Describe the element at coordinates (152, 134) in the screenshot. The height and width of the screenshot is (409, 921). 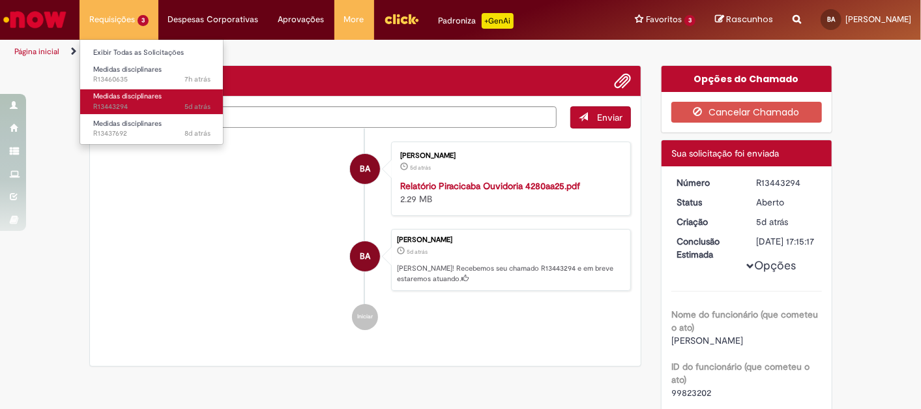
I see `span: R13437692` at that location.